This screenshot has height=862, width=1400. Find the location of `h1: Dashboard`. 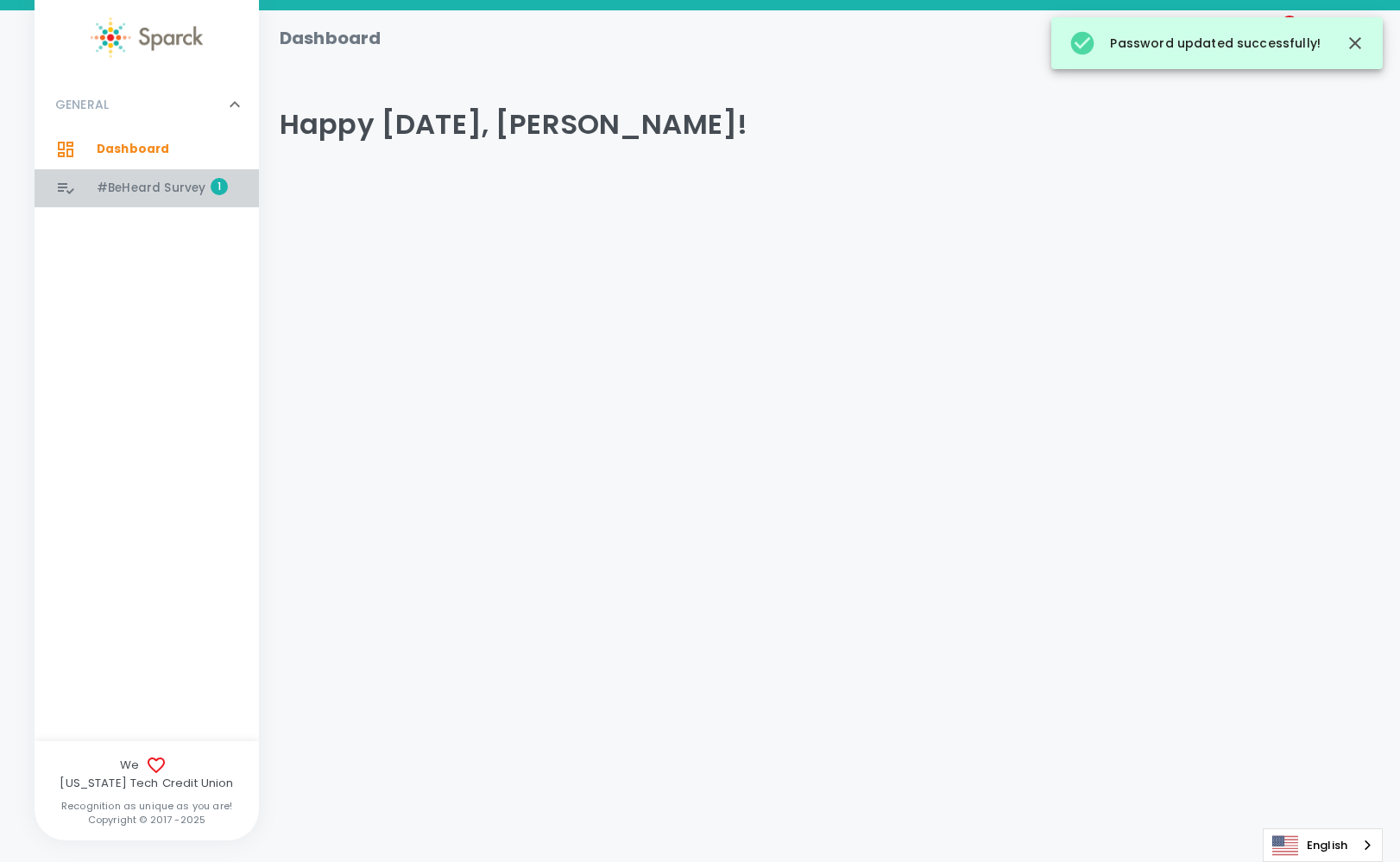

h1: Dashboard is located at coordinates (330, 38).